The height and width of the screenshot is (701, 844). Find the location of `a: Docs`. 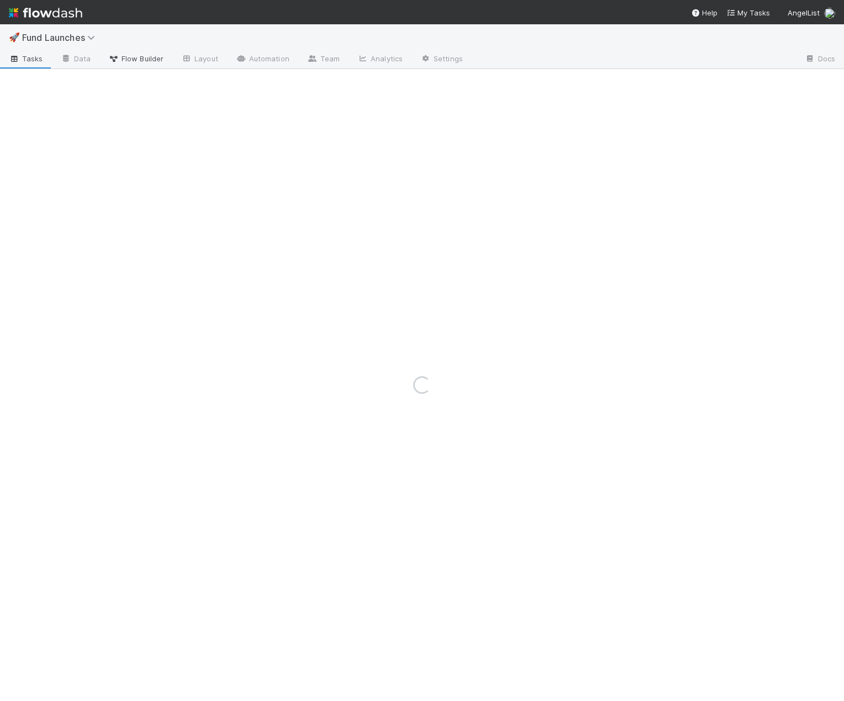

a: Docs is located at coordinates (820, 60).